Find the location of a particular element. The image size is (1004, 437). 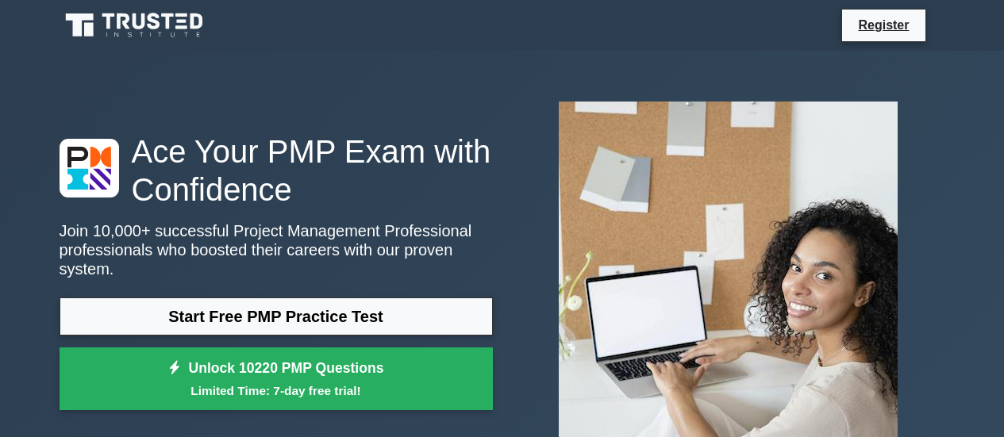

small: Limited Time: 7-day free trial! is located at coordinates (276, 391).